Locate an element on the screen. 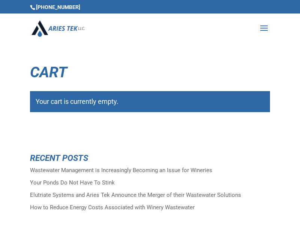  div: Your cart is currently empty. is located at coordinates (150, 102).